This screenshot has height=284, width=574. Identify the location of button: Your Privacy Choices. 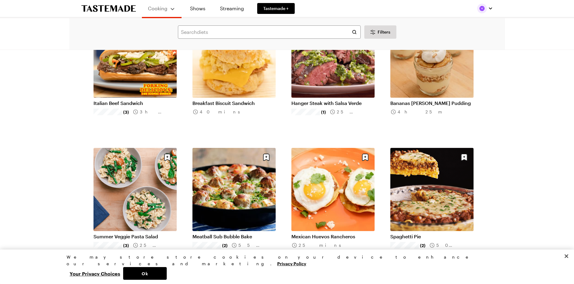
(95, 273).